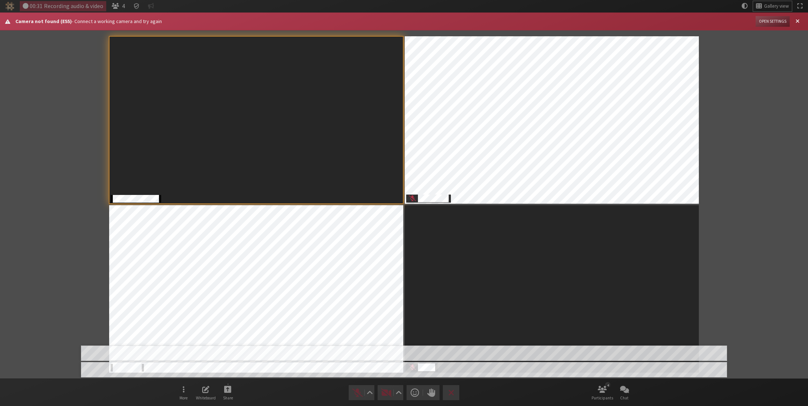  Describe the element at coordinates (369, 392) in the screenshot. I see `button: Audio settings` at that location.